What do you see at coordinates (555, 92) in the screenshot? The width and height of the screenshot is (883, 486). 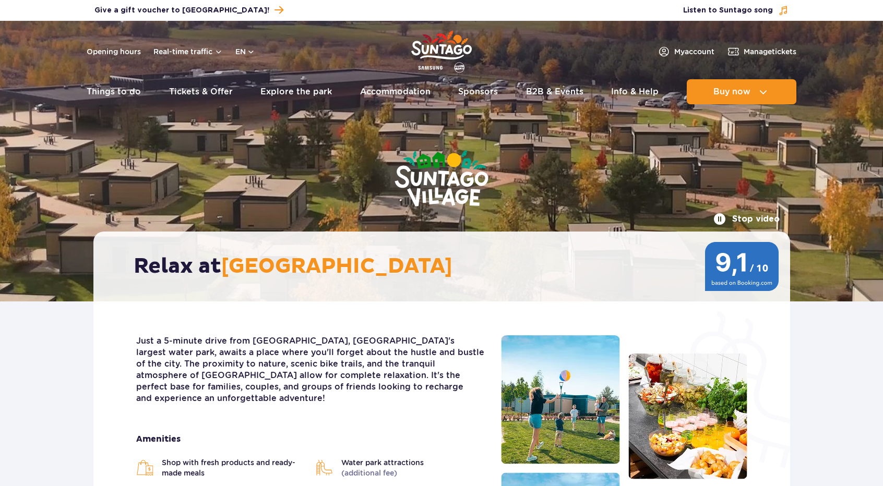 I see `a: B2B & Events` at bounding box center [555, 92].